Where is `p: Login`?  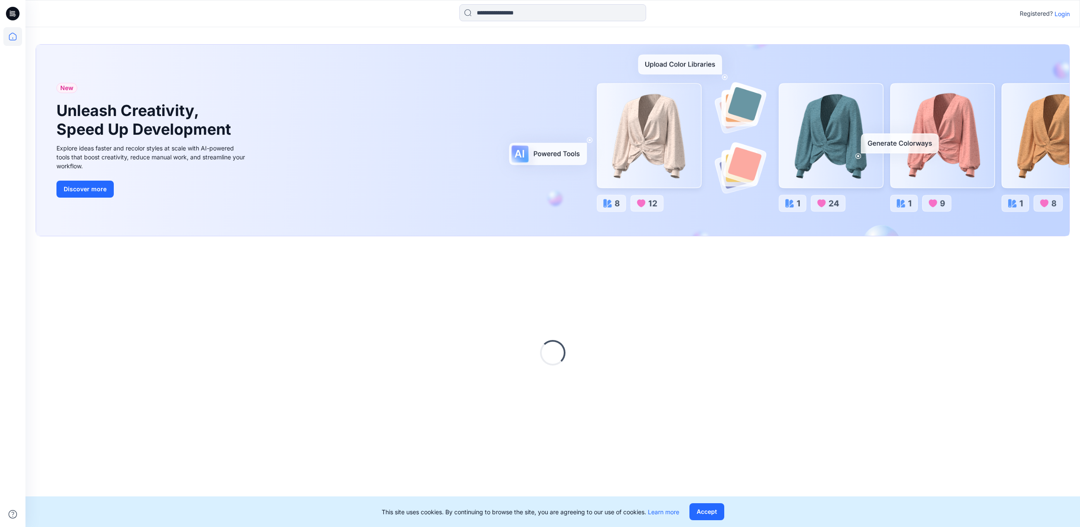 p: Login is located at coordinates (1063, 14).